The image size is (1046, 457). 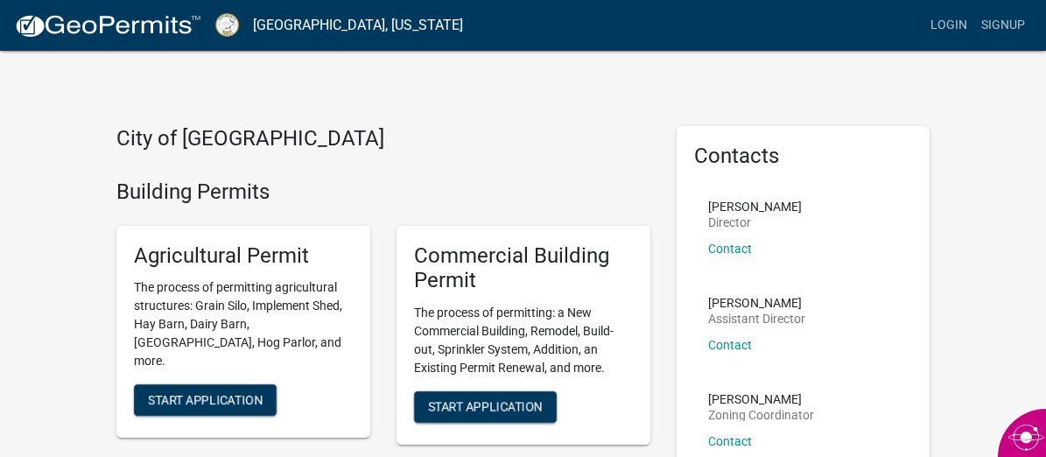 I want to click on h5: Commercial Building Permit, so click(x=524, y=269).